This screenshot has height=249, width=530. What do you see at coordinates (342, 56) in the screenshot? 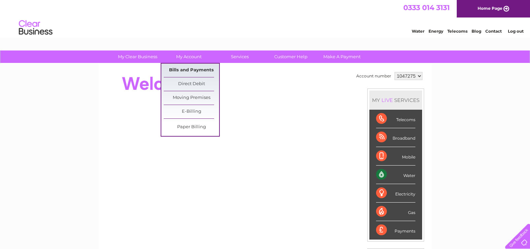
I see `a: Make A Payment` at bounding box center [342, 56].